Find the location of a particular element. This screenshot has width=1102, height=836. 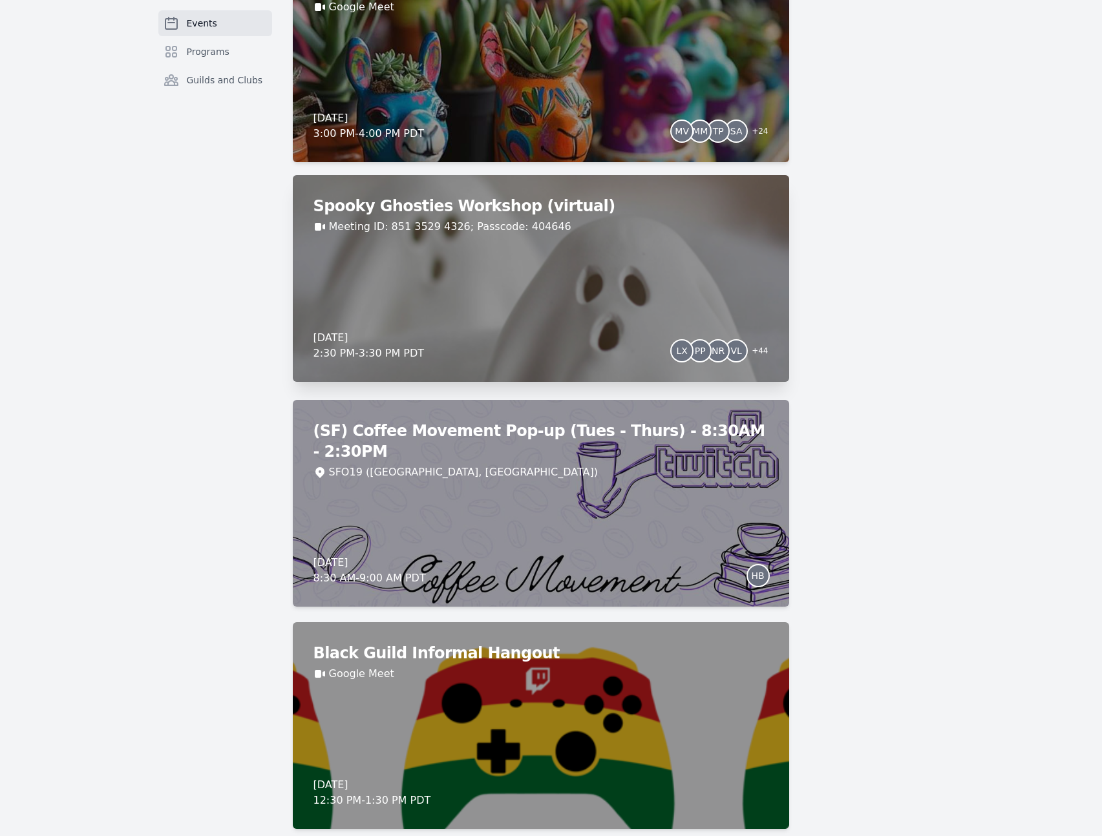

span: VL is located at coordinates (735, 351).